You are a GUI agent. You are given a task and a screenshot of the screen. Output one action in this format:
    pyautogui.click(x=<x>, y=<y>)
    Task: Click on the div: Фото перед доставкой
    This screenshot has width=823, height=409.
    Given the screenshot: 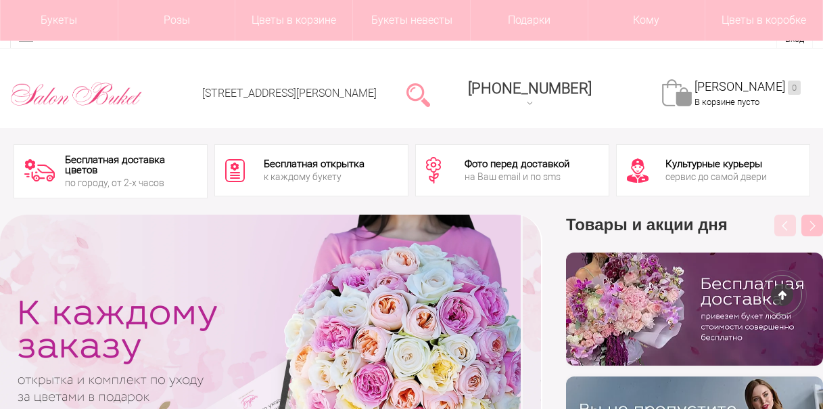 What is the action you would take?
    pyautogui.click(x=517, y=164)
    